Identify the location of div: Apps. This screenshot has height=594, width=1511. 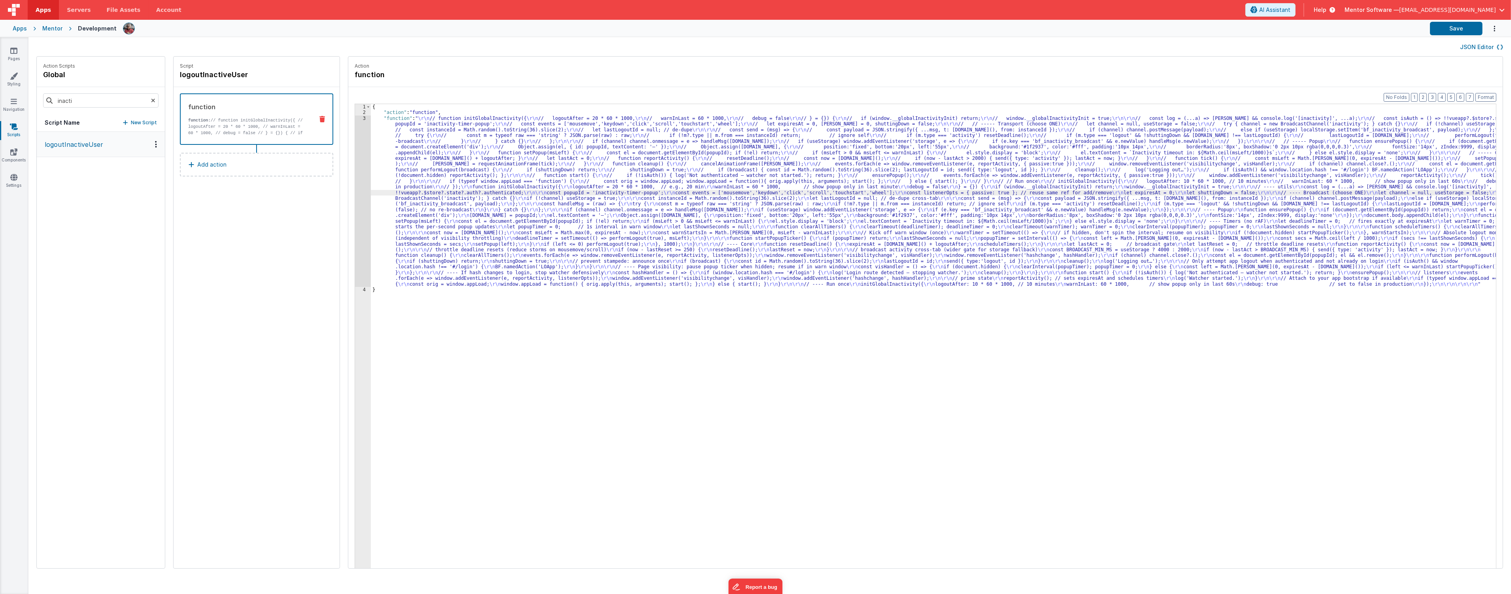
(20, 28).